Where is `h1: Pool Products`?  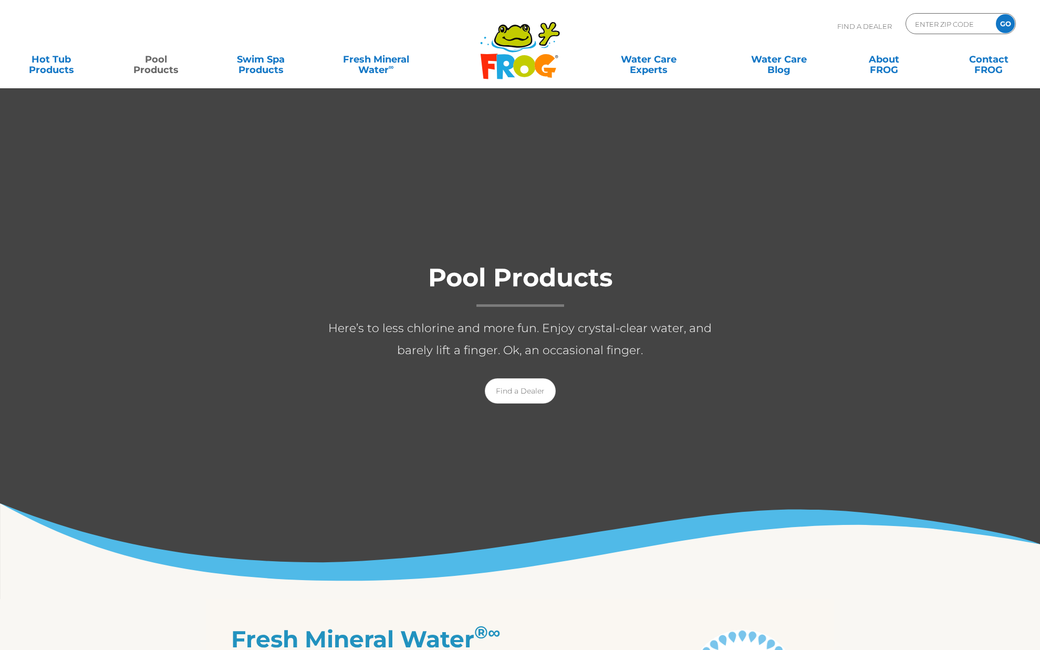
h1: Pool Products is located at coordinates (520, 285).